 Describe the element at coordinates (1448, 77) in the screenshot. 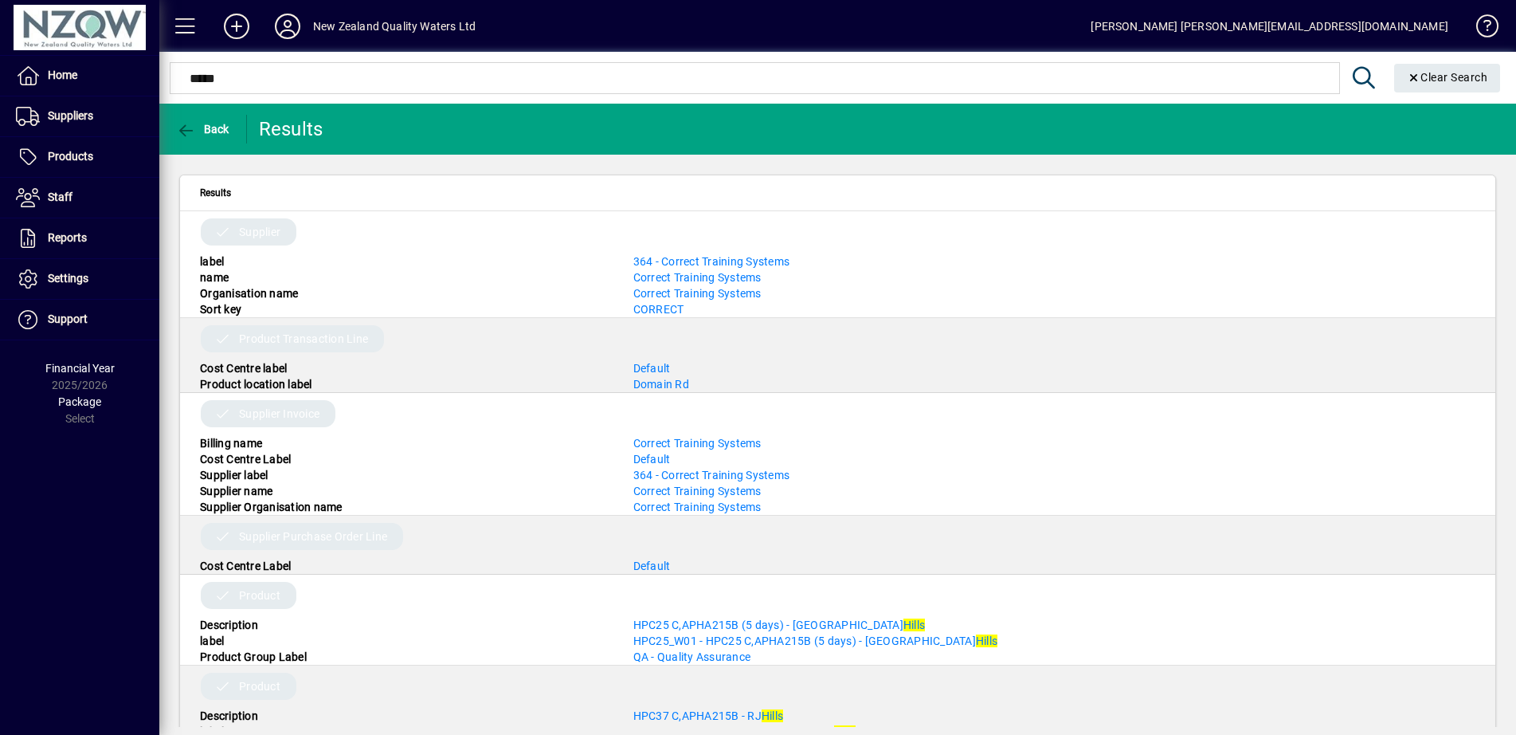

I see `span: Clear Search` at that location.